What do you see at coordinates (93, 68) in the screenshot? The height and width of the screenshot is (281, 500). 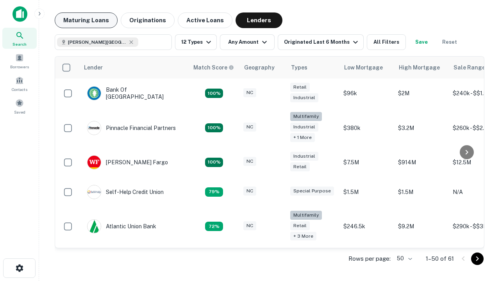 I see `div: Lender` at bounding box center [93, 68].